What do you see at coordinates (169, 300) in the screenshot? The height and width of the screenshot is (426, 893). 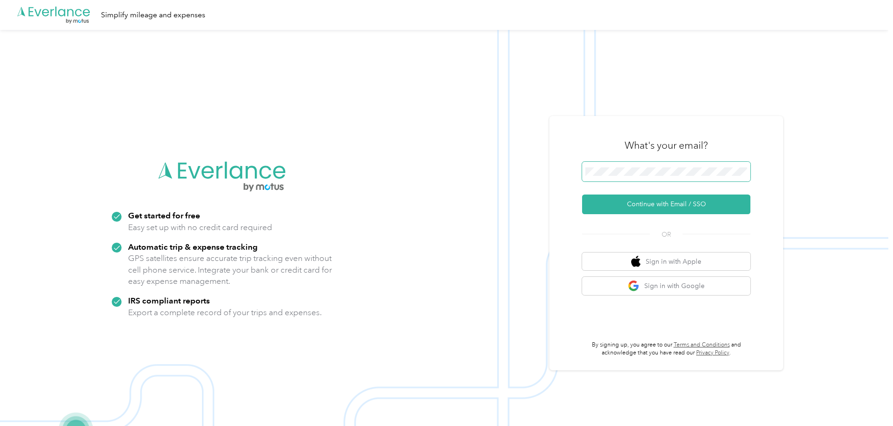 I see `strong: IRS compliant reports` at bounding box center [169, 300].